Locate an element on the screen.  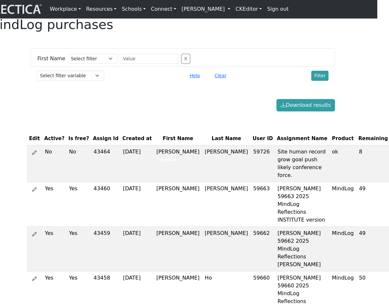
td: 59726 is located at coordinates (263, 163).